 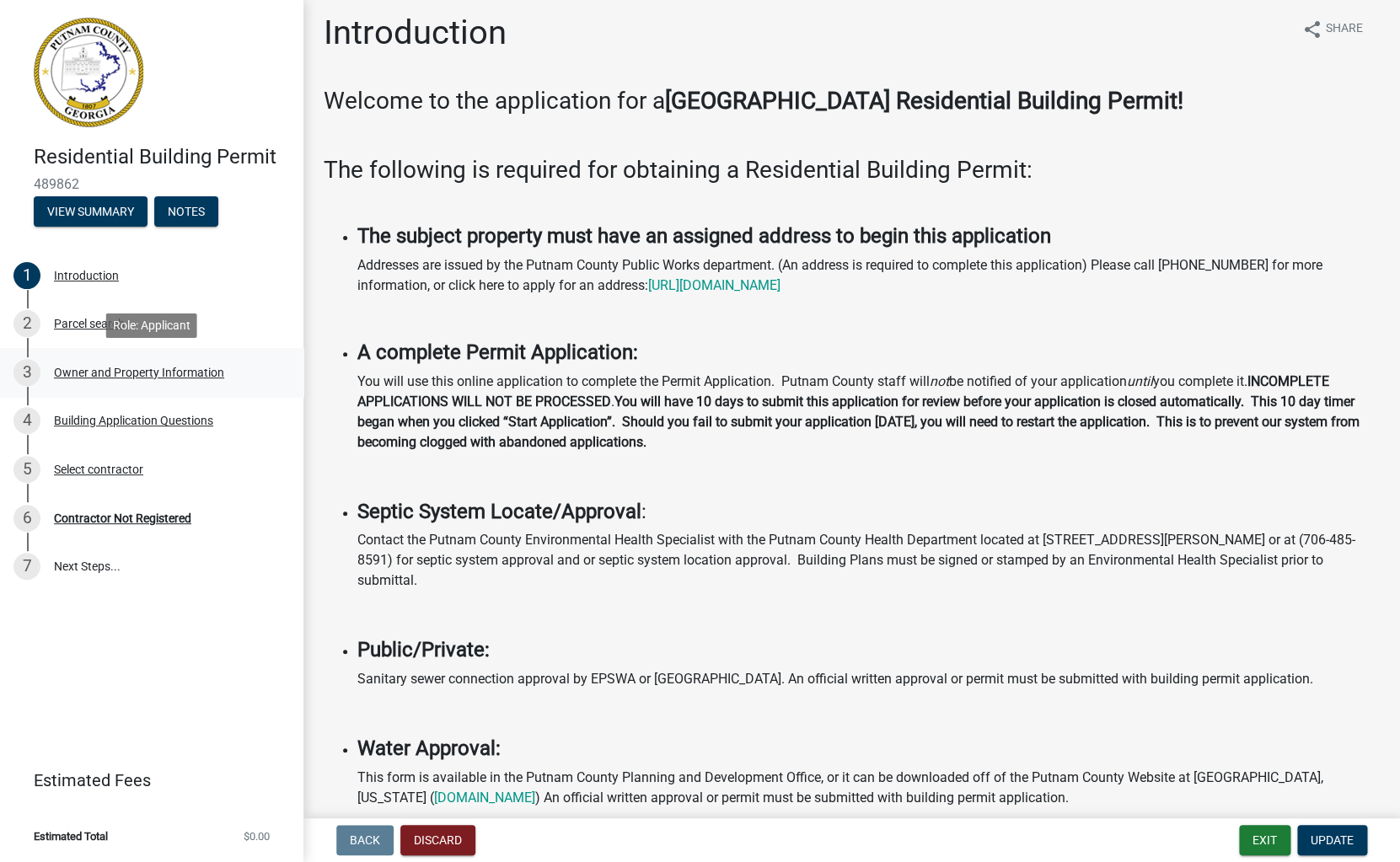 What do you see at coordinates (88, 72) in the screenshot?
I see `img: Putnam County, Georgia` at bounding box center [88, 72].